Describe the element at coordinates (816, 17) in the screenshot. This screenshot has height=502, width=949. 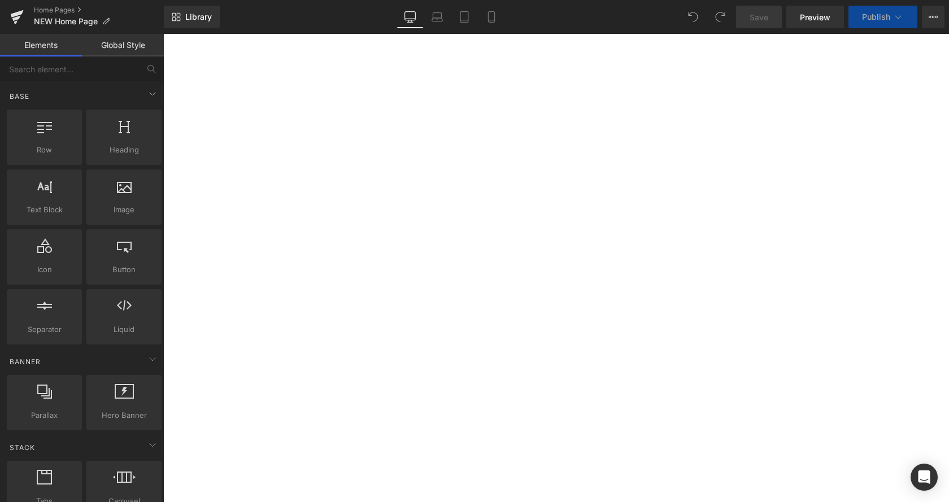
I see `span: Preview` at that location.